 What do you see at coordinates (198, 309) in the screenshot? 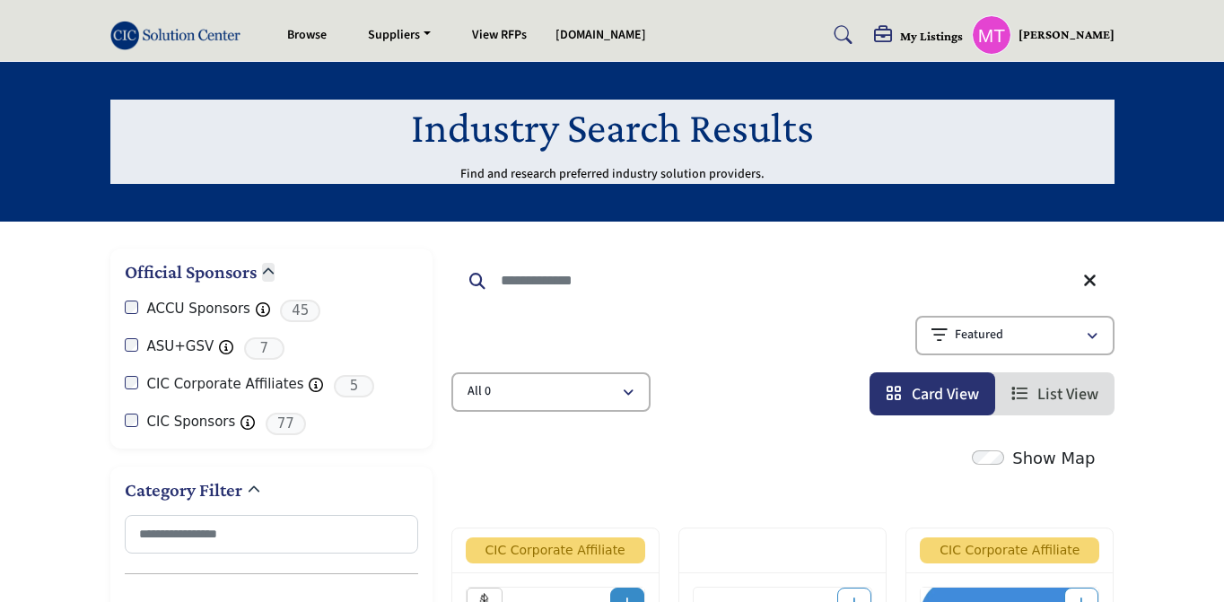
I see `label: ACCU Sponsors` at bounding box center [198, 309].